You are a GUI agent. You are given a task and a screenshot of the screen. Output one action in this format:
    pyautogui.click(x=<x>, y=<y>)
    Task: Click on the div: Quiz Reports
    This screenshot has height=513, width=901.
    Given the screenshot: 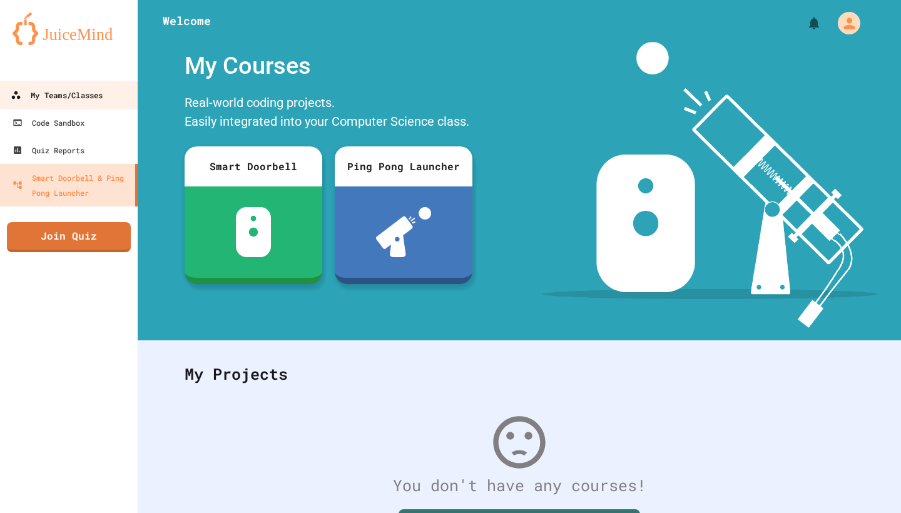 What is the action you would take?
    pyautogui.click(x=48, y=150)
    